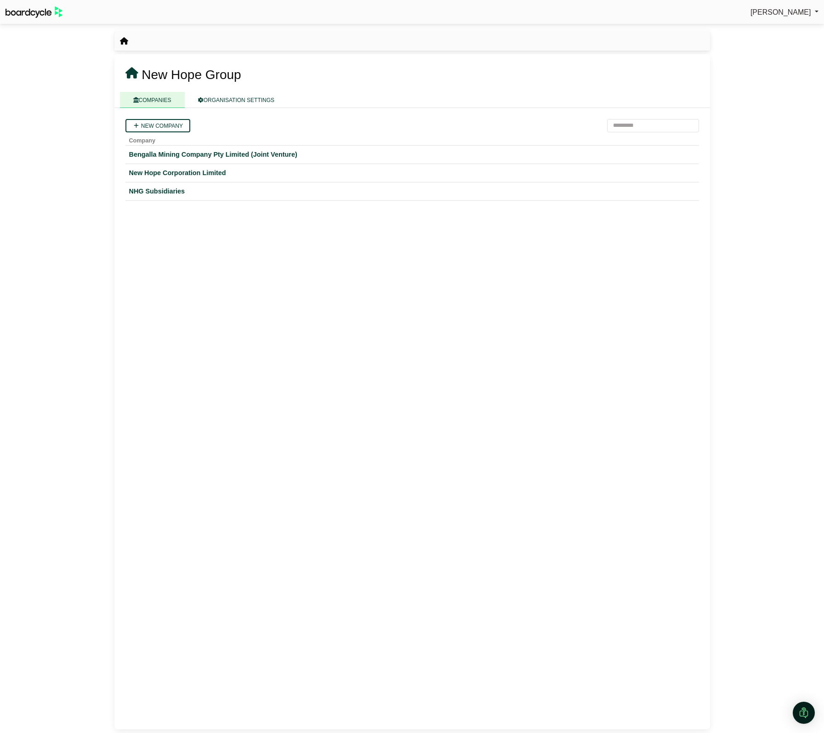  What do you see at coordinates (412, 173) in the screenshot?
I see `div: New Hope Corporation Limited` at bounding box center [412, 173].